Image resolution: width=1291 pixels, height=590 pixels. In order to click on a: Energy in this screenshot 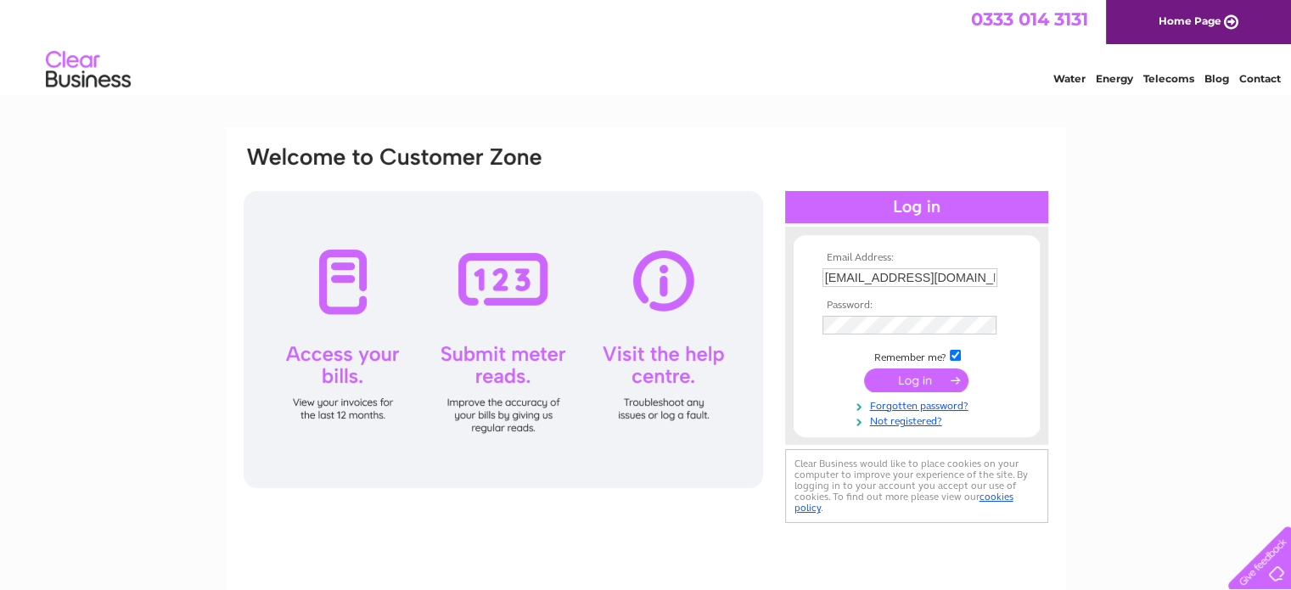, I will do `click(1115, 78)`.